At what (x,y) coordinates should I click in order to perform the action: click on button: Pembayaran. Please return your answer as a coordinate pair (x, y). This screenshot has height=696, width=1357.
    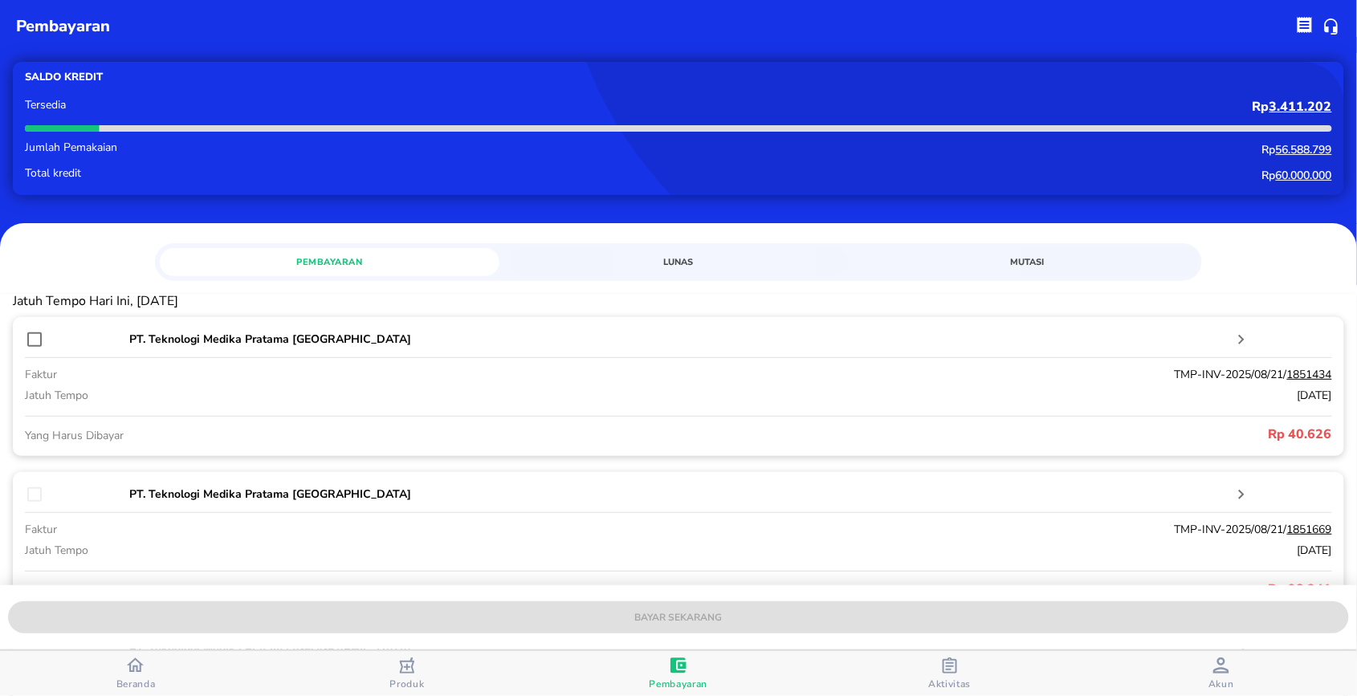
    Looking at the image, I should click on (679, 674).